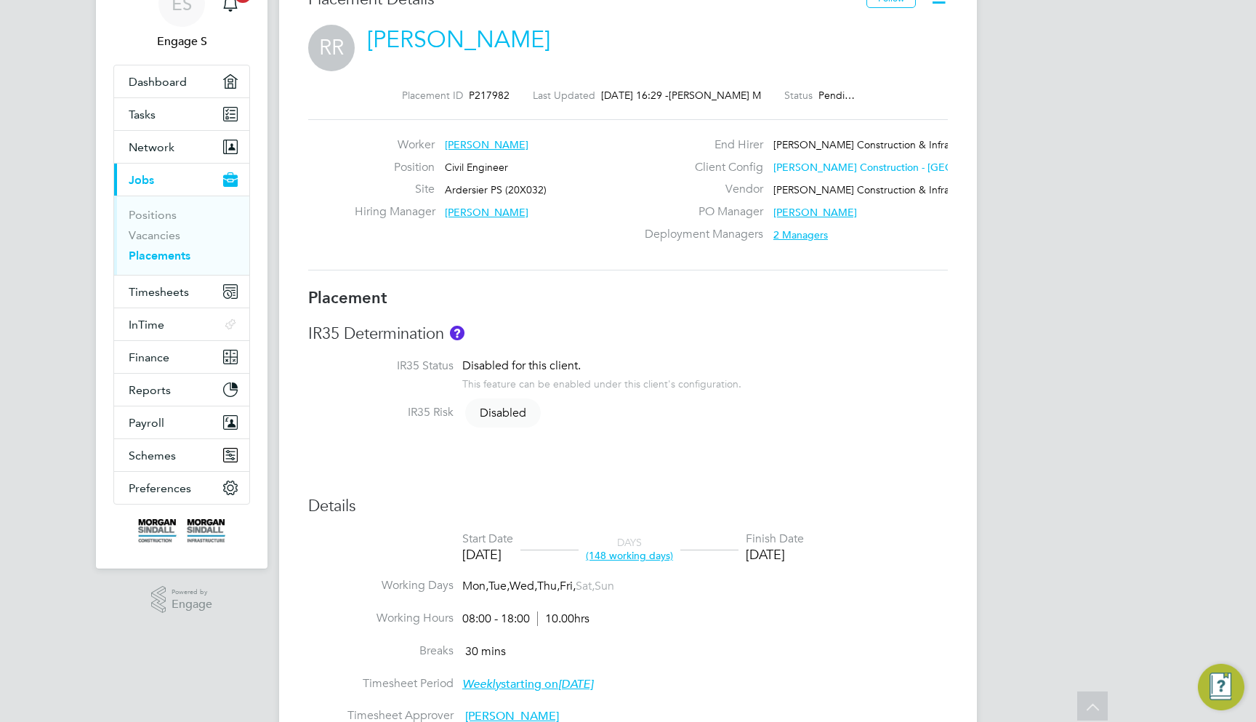  I want to click on label: Working Hours, so click(381, 618).